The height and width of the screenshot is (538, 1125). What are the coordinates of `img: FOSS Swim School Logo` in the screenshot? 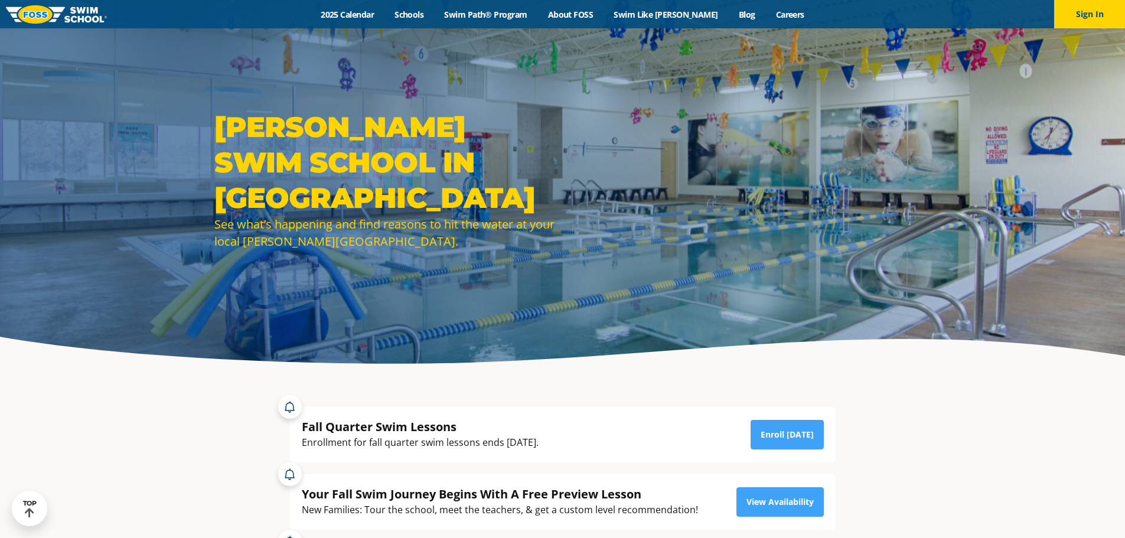 It's located at (56, 14).